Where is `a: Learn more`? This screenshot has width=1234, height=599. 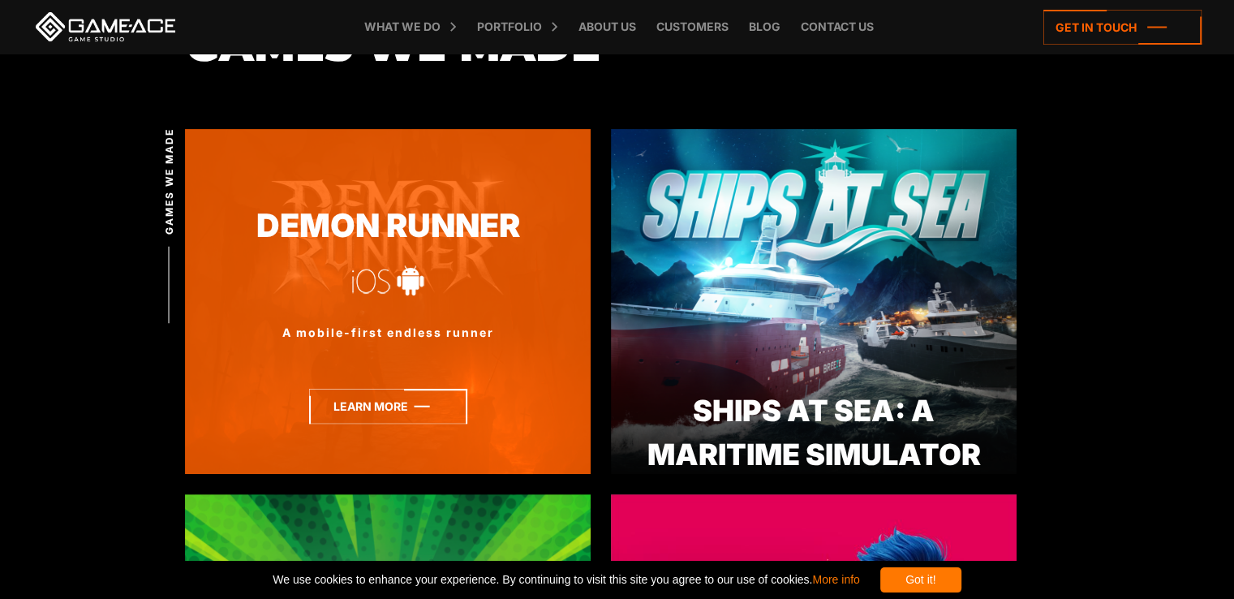
a: Learn more is located at coordinates (388, 406).